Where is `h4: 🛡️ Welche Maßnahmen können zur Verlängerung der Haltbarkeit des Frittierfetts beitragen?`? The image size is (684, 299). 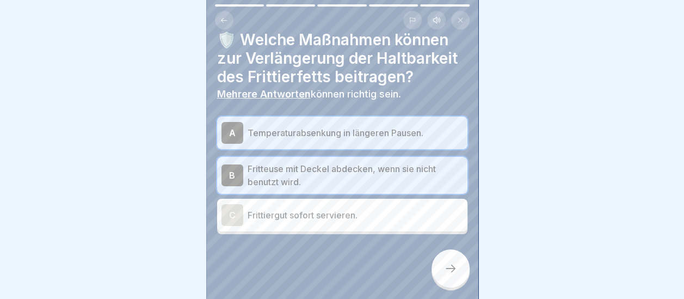
h4: 🛡️ Welche Maßnahmen können zur Verlängerung der Haltbarkeit des Frittierfetts beitragen? is located at coordinates (342, 58).